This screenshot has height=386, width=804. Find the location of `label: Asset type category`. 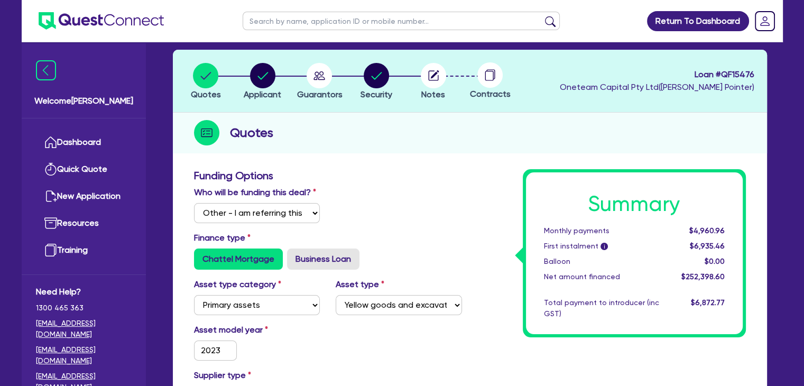

label: Asset type category is located at coordinates (237, 284).